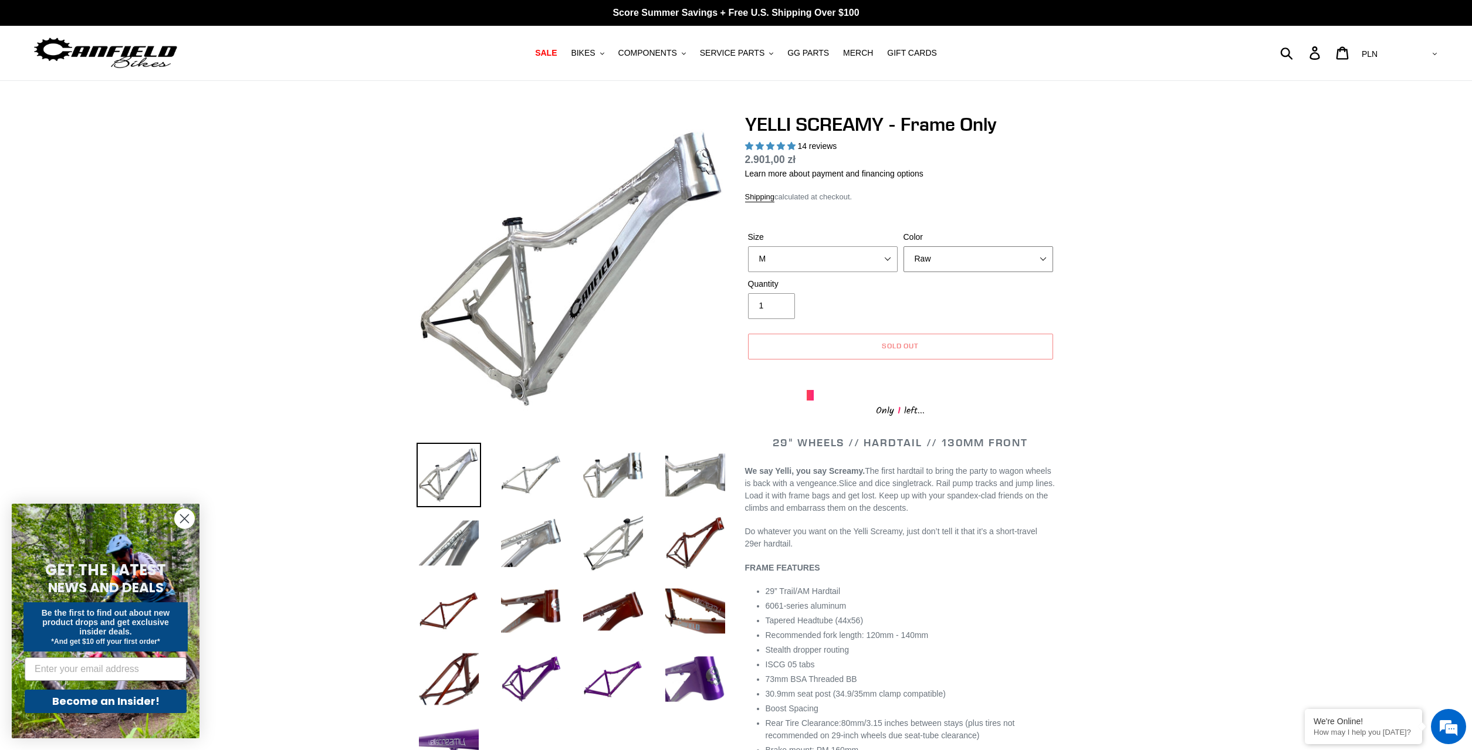 The image size is (1472, 750). I want to click on button: SERVICE PARTS, so click(736, 53).